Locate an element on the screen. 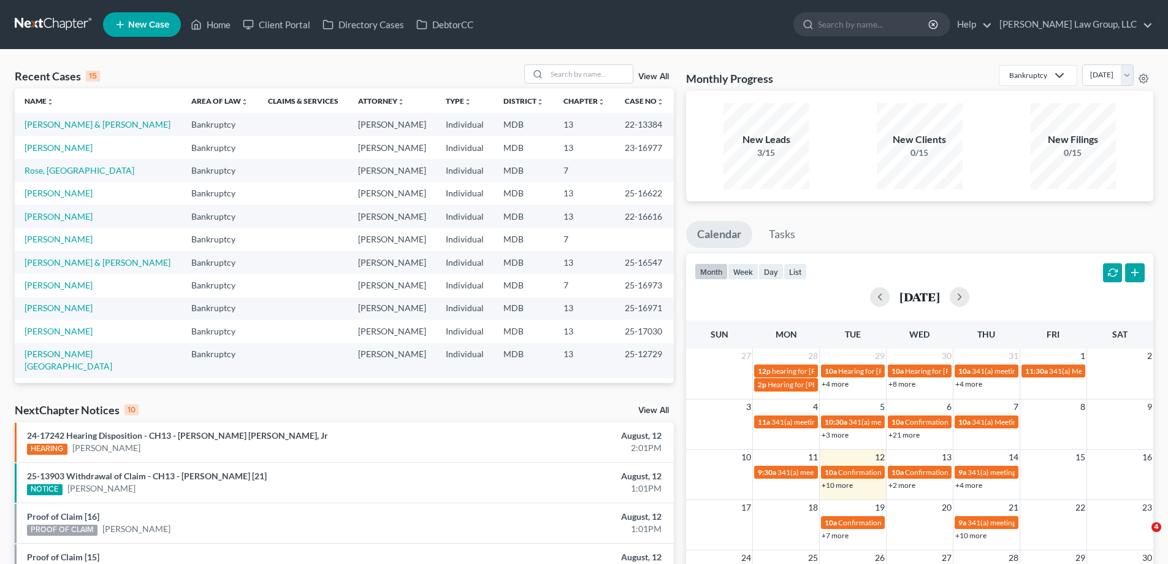  a: Tasks is located at coordinates (782, 234).